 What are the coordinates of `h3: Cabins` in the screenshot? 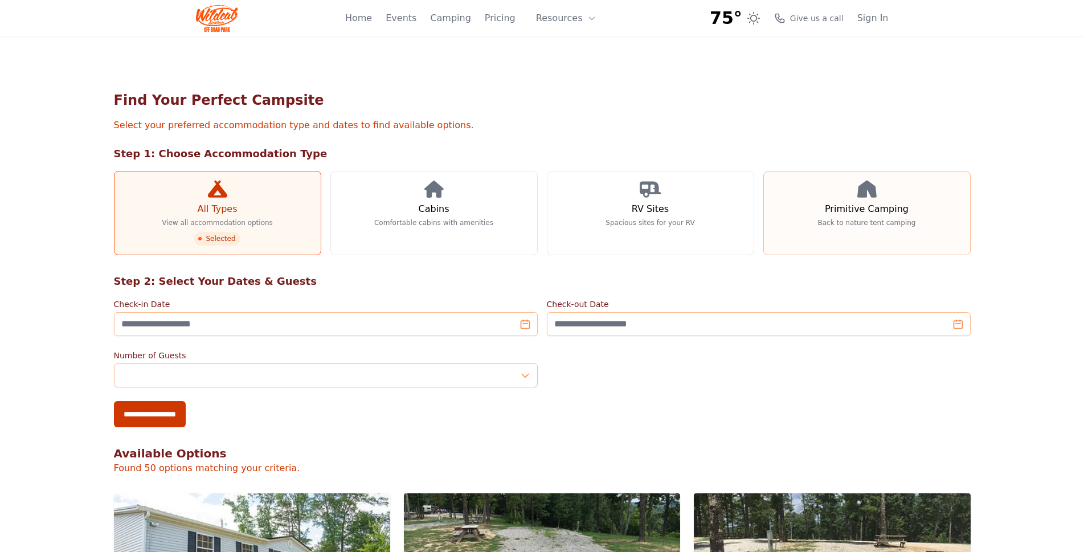 It's located at (433, 209).